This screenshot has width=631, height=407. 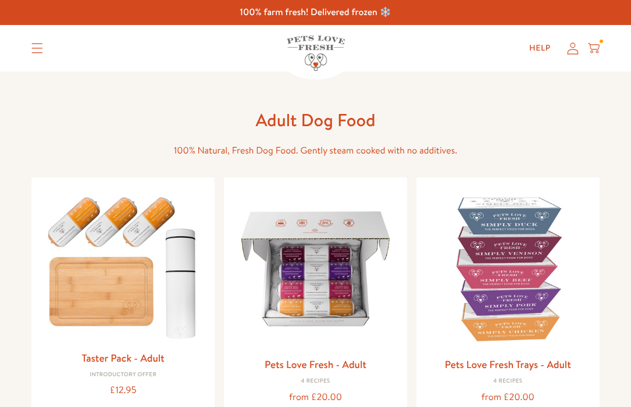 What do you see at coordinates (123, 266) in the screenshot?
I see `img: Taster Pack - Adult` at bounding box center [123, 266].